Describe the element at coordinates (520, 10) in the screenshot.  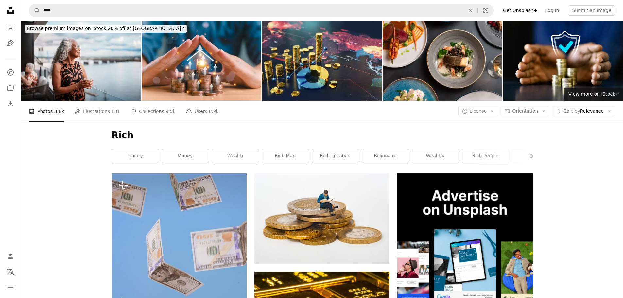
I see `a: Get Unsplash+` at that location.